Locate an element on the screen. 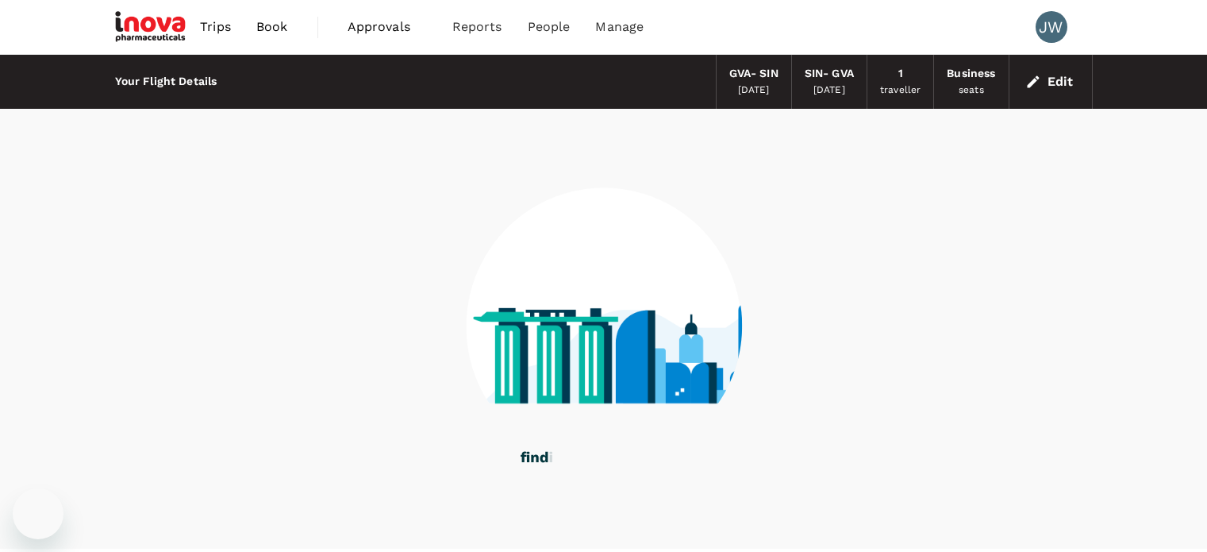  span: Manage is located at coordinates (619, 27).